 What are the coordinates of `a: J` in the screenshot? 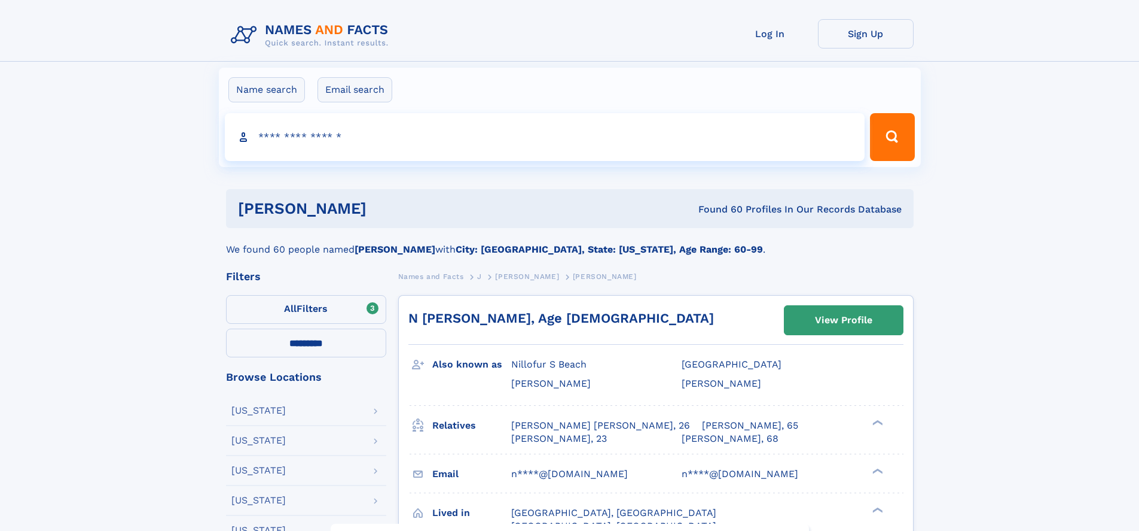 It's located at (480, 276).